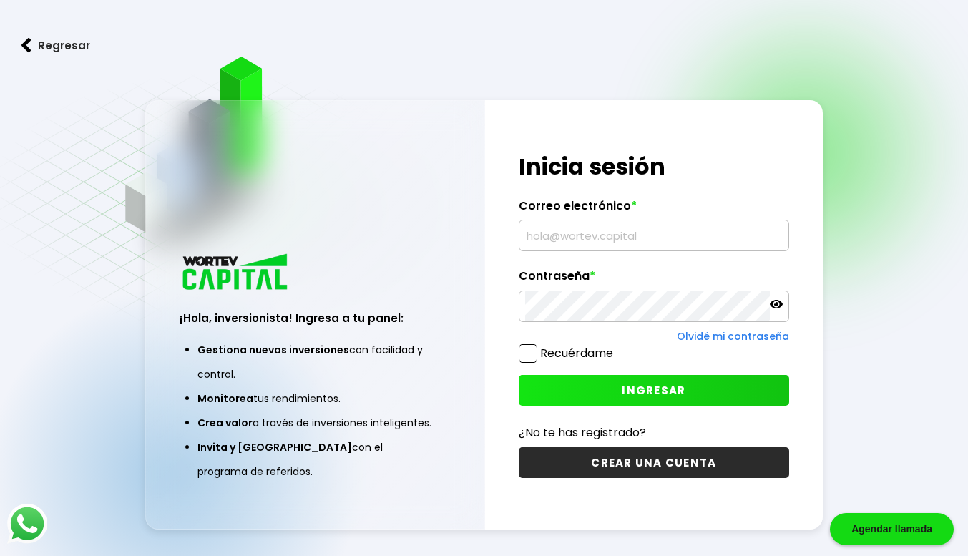  I want to click on li: con el programa de referidos., so click(315, 459).